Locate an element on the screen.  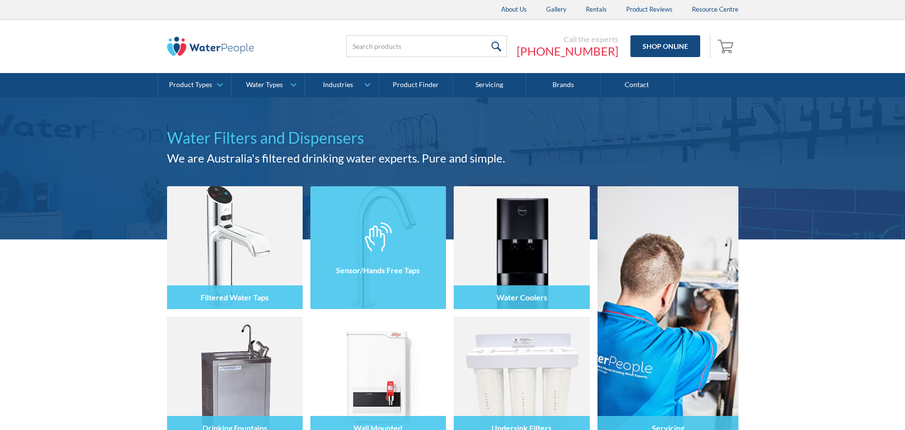
a: Product Finder is located at coordinates (416, 85).